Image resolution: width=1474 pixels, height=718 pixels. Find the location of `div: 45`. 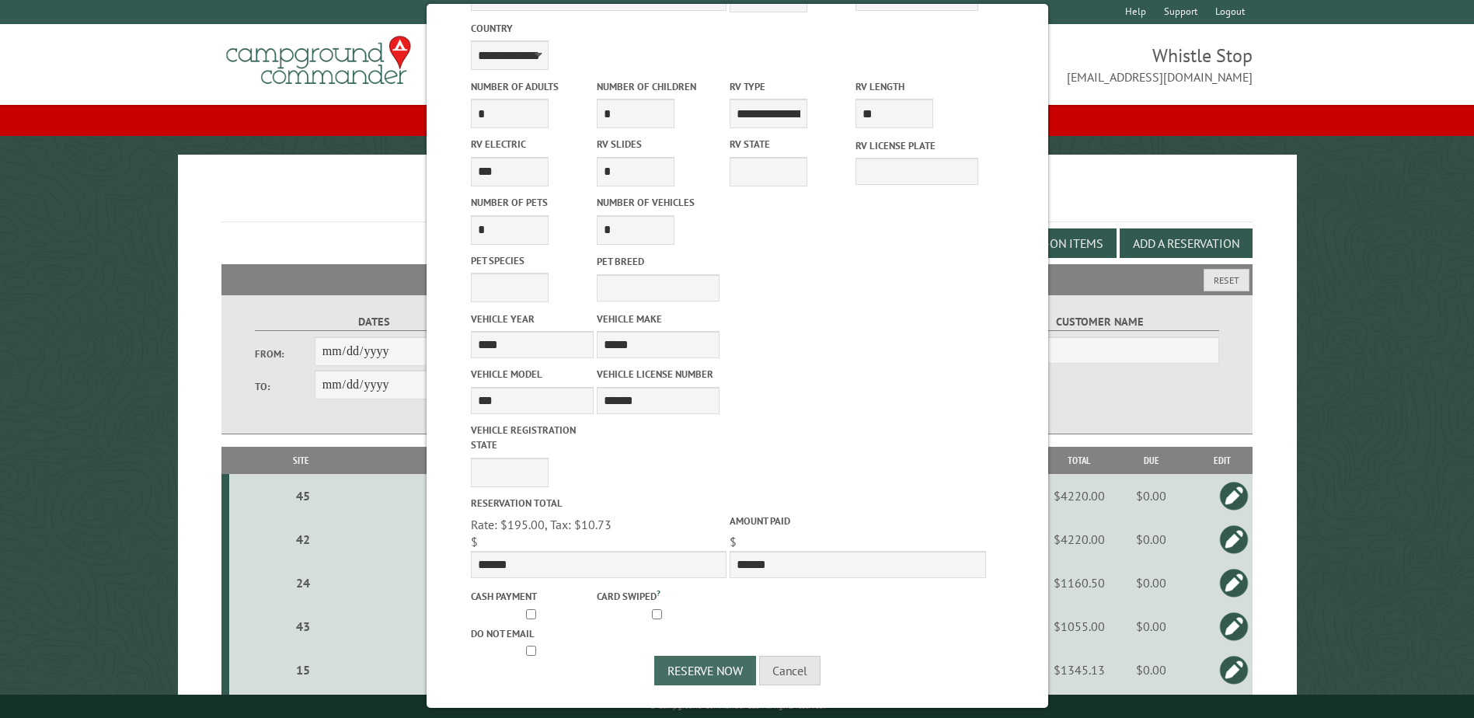

div: 45 is located at coordinates (302, 496).